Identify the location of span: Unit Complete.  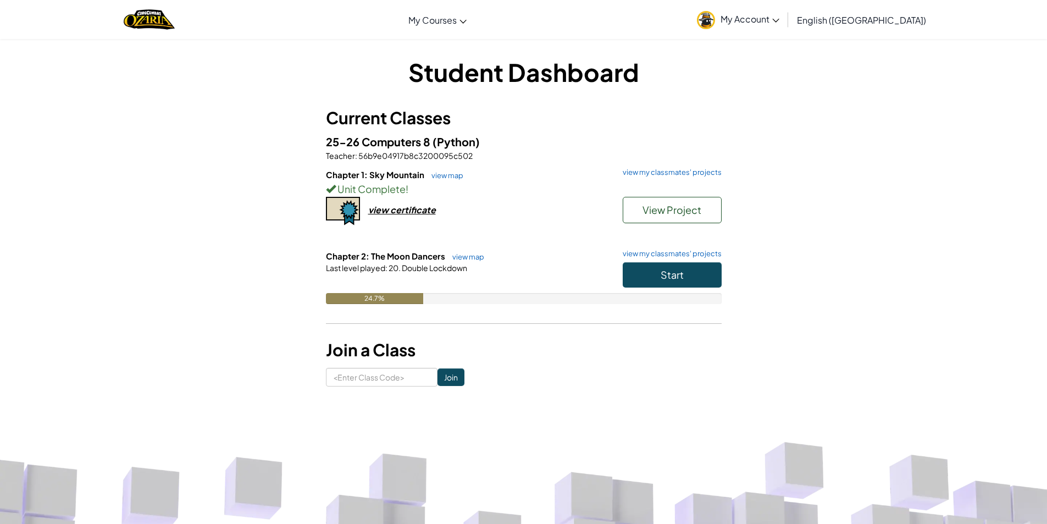
(370, 188).